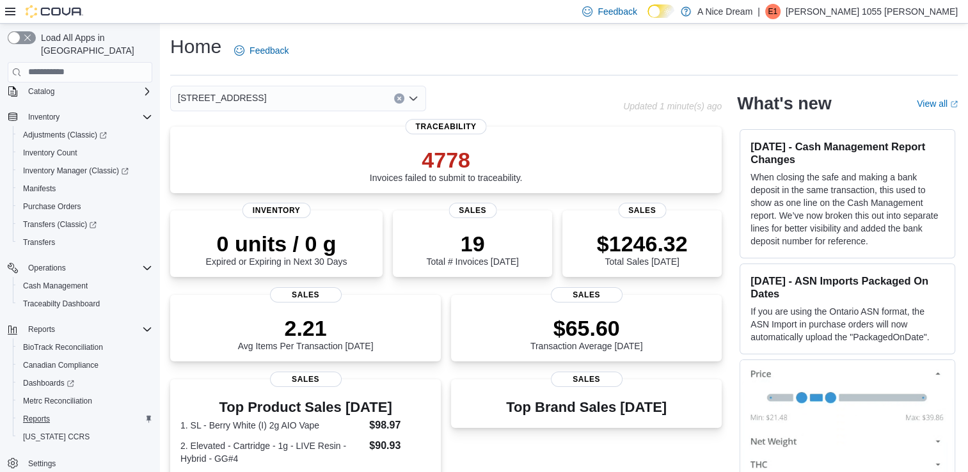  What do you see at coordinates (80, 463) in the screenshot?
I see `button: Settings` at bounding box center [80, 463].